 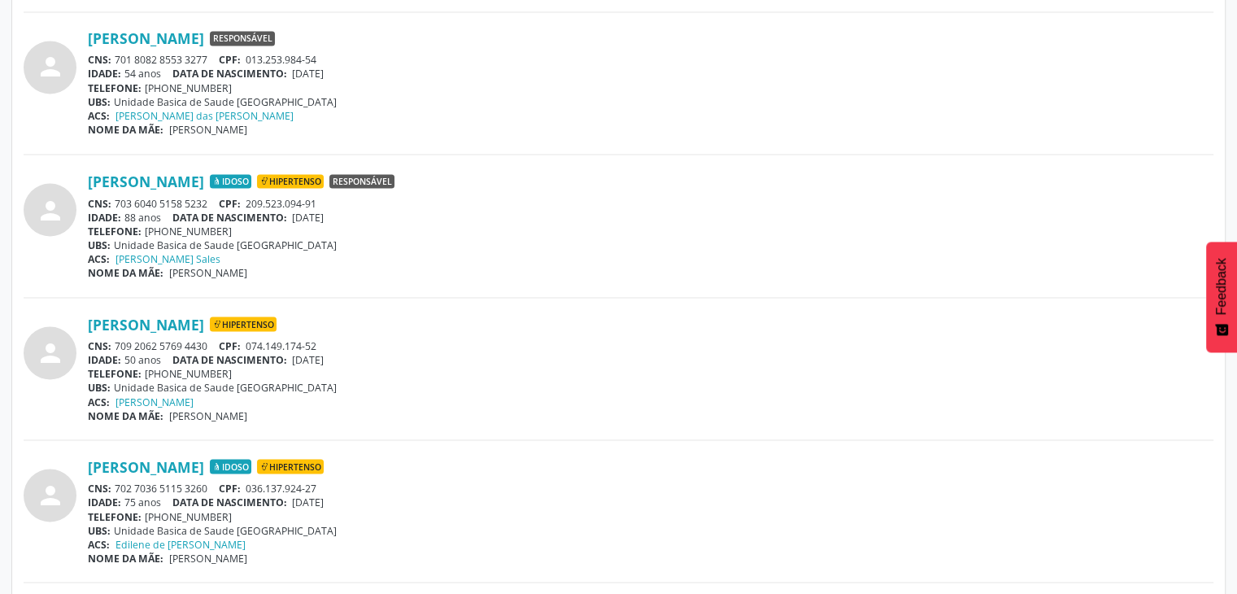 What do you see at coordinates (650, 501) in the screenshot?
I see `div: 75 anos` at bounding box center [650, 501].